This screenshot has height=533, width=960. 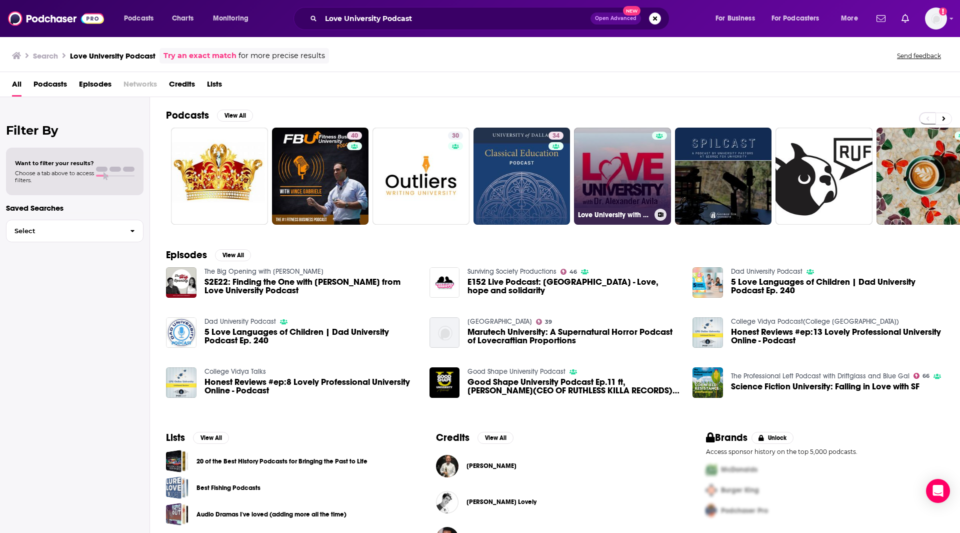 What do you see at coordinates (574, 386) in the screenshot?
I see `a: Good Shape University Podcast Ep.11 ft, Jerry Gibson(CEO OF RUTHLESS KILLA RECORDS) & Sifu Of Bly...` at bounding box center [574, 386].